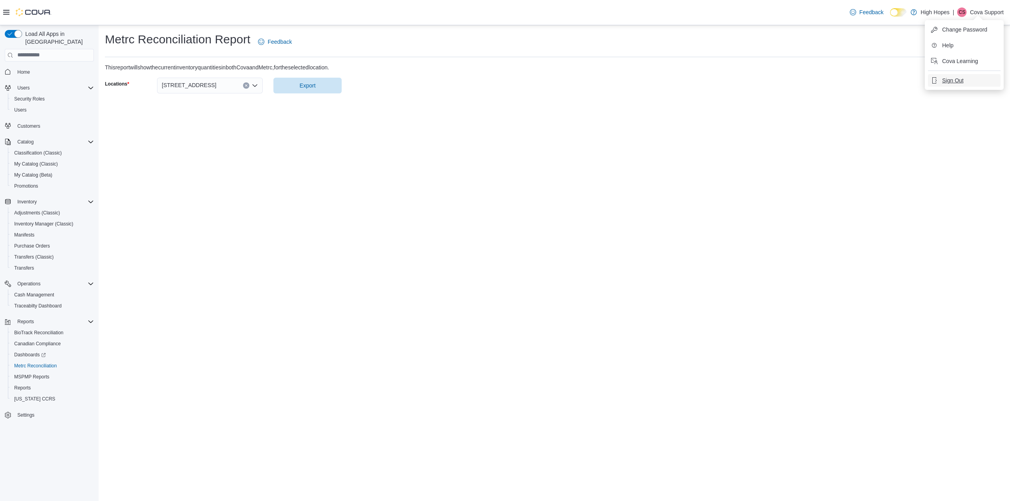 The height and width of the screenshot is (501, 1010). I want to click on span: Catalog, so click(54, 142).